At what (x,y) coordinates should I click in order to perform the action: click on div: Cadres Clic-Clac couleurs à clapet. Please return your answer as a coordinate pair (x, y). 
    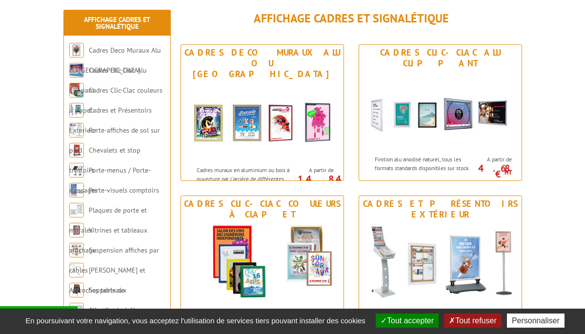
    Looking at the image, I should click on (262, 209).